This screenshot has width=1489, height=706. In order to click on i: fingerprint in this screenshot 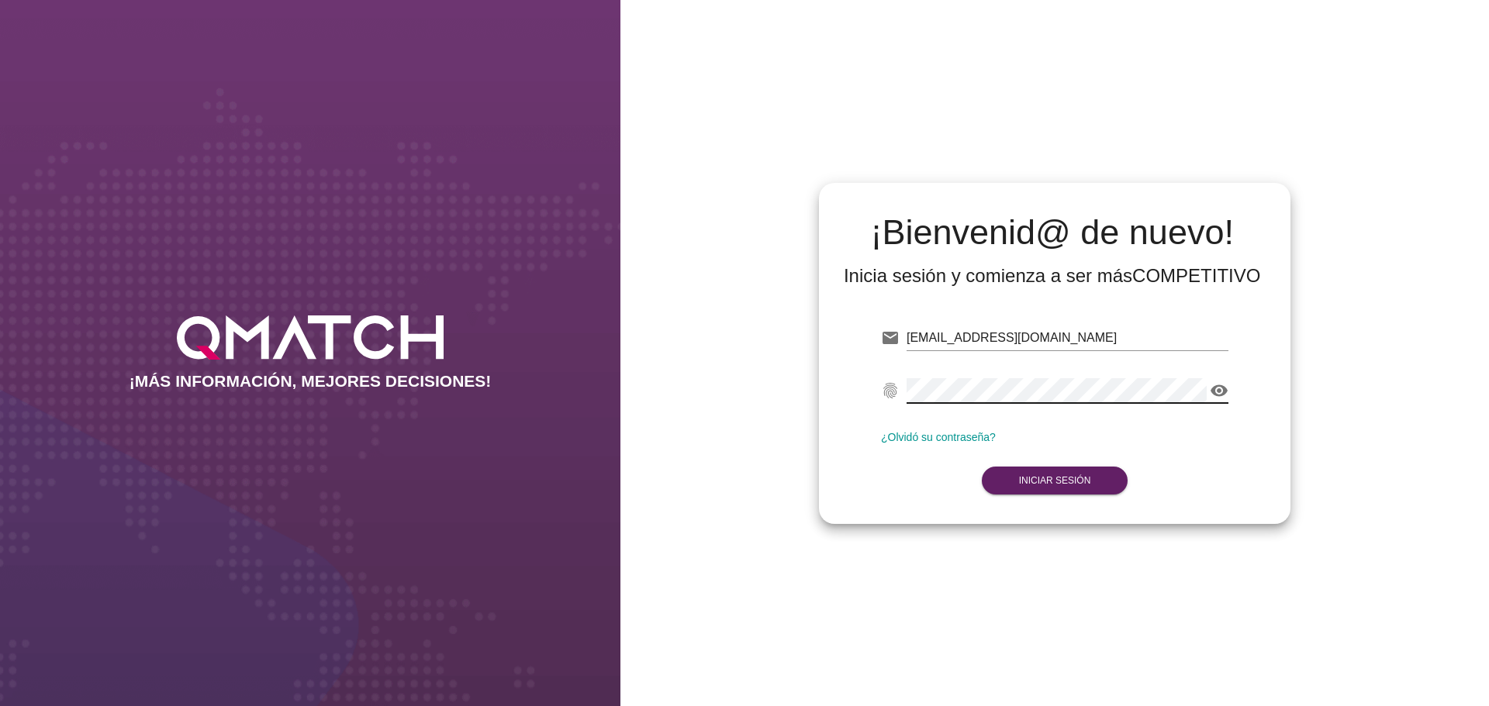, I will do `click(890, 391)`.